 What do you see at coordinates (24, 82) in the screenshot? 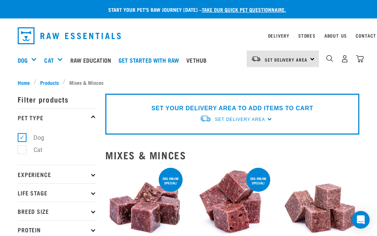
I see `span: Home` at bounding box center [24, 82].